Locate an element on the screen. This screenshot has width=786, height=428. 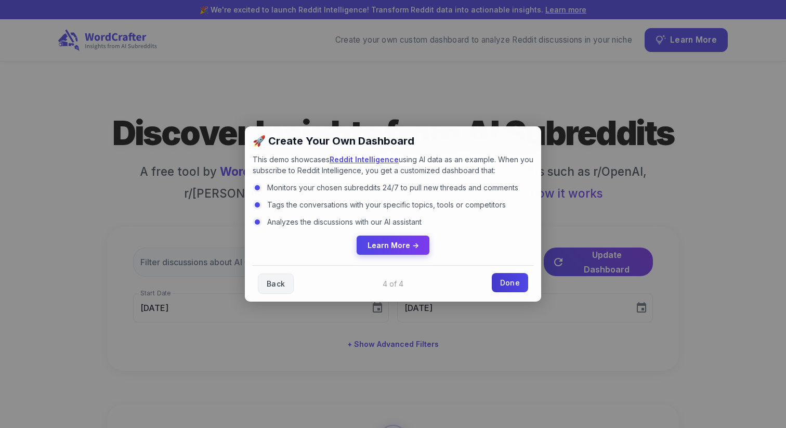
li: Analyzes the discussions with our AI assistant is located at coordinates (393, 221).